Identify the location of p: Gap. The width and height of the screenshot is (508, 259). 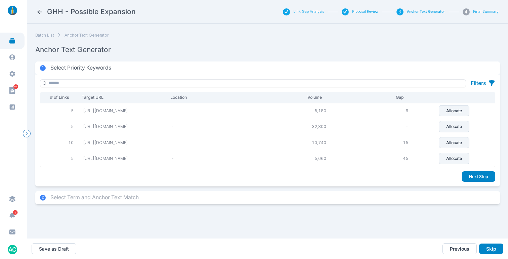
(369, 98).